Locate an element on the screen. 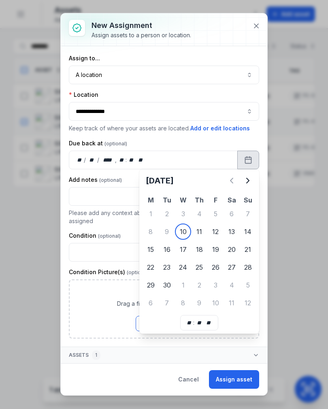 This screenshot has height=409, width=328. div: Wednesday 17 September 2025 is located at coordinates (183, 250).